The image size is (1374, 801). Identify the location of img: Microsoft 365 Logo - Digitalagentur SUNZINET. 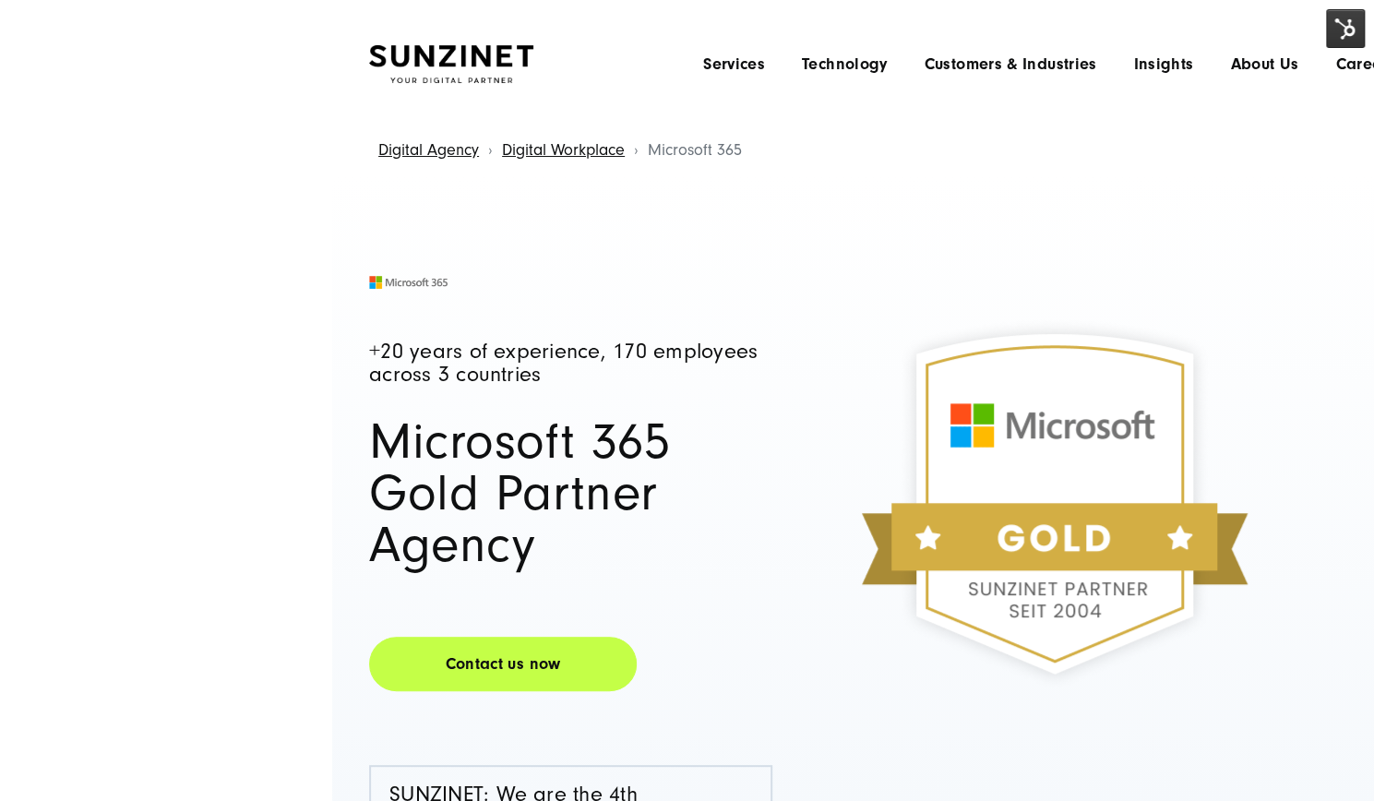
(408, 282).